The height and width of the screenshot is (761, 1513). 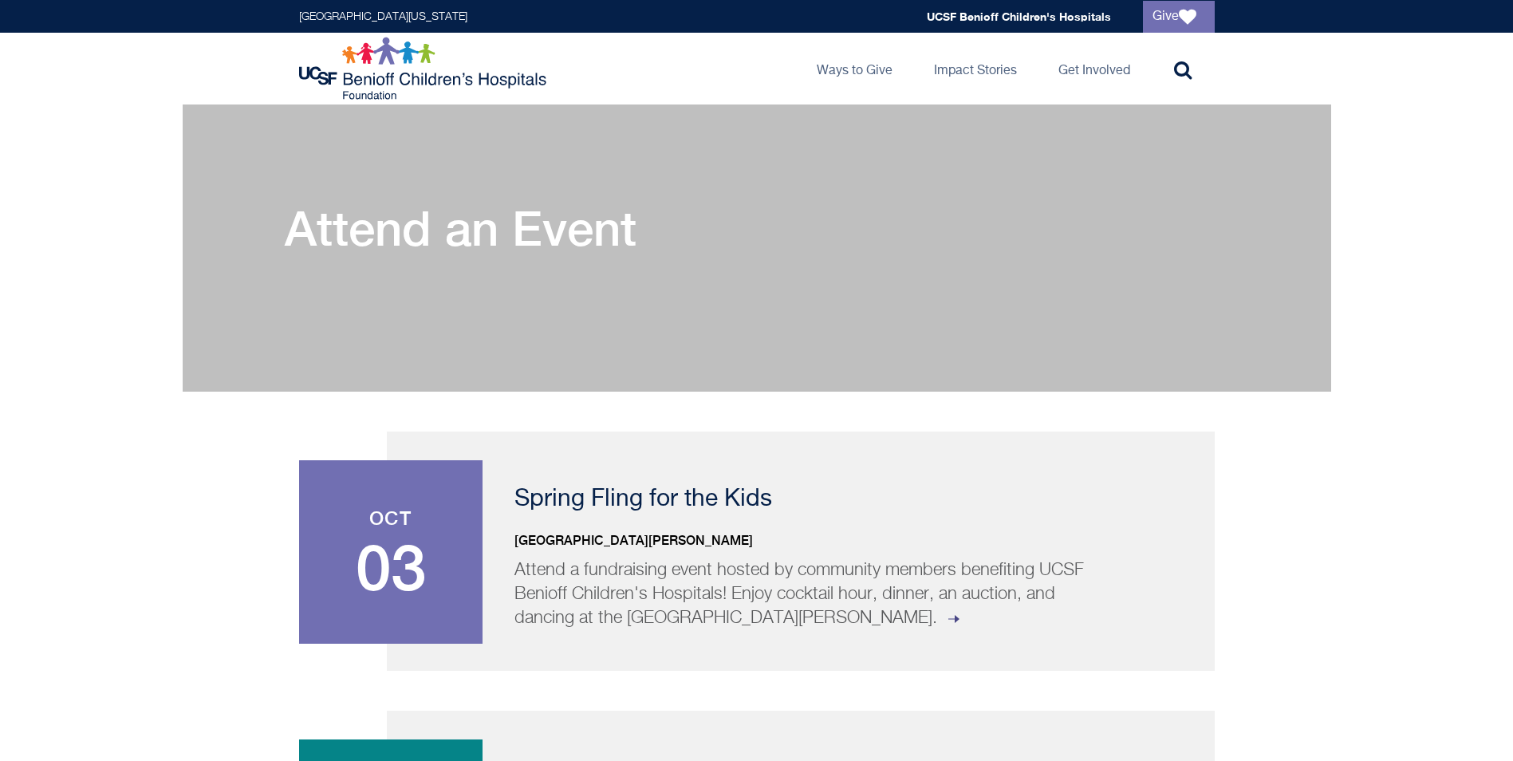 What do you see at coordinates (854, 69) in the screenshot?
I see `a: Ways to Give` at bounding box center [854, 69].